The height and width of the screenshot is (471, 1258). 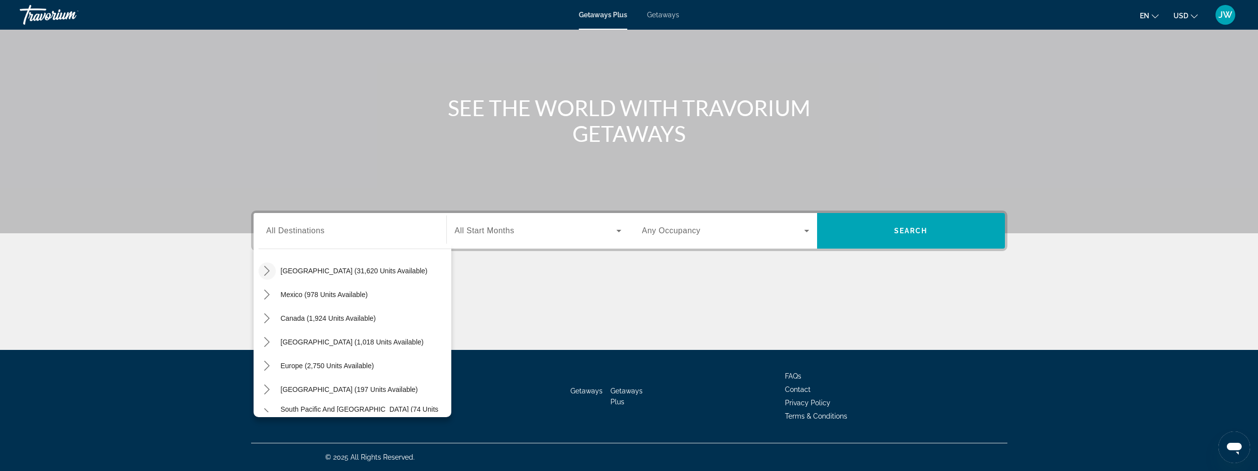 I want to click on button: Toggle Europe (2,750 units available) submenu, so click(x=267, y=366).